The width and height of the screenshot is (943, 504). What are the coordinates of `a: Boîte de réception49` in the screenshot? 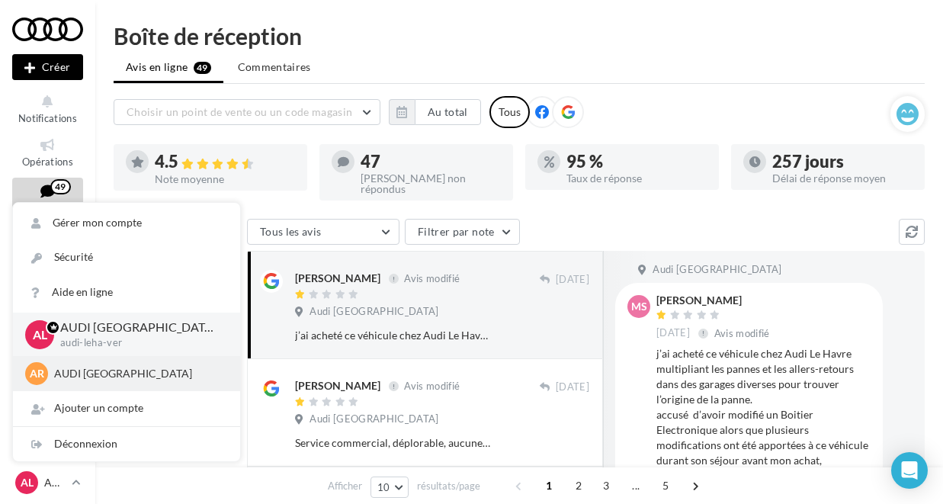 It's located at (47, 205).